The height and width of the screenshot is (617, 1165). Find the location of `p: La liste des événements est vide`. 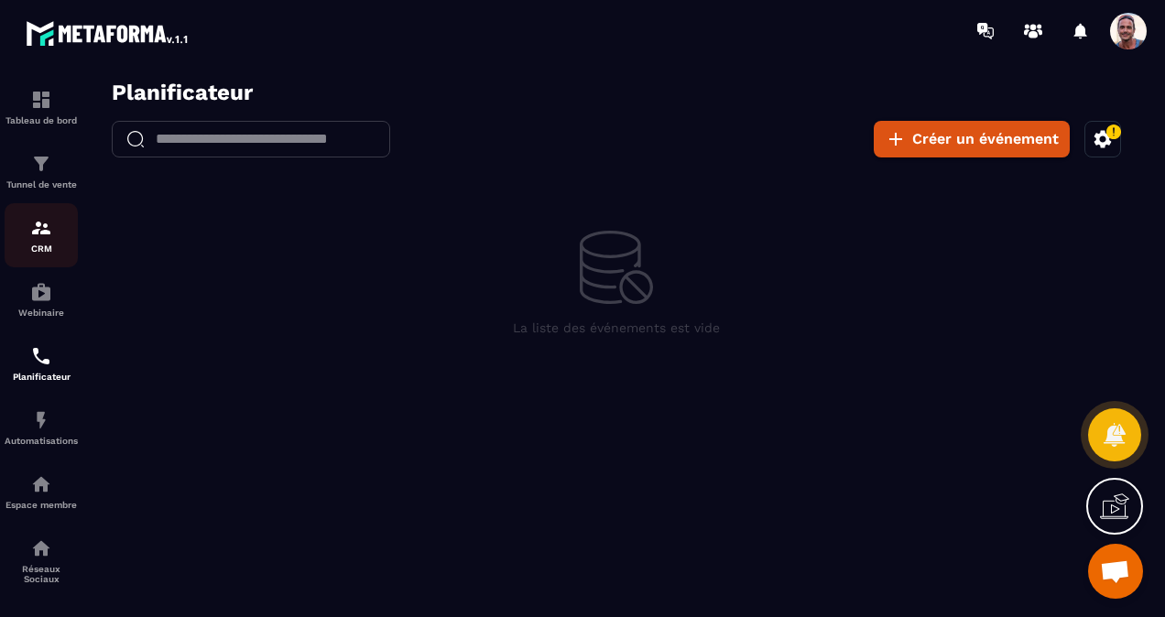

p: La liste des événements est vide is located at coordinates (530, 248).